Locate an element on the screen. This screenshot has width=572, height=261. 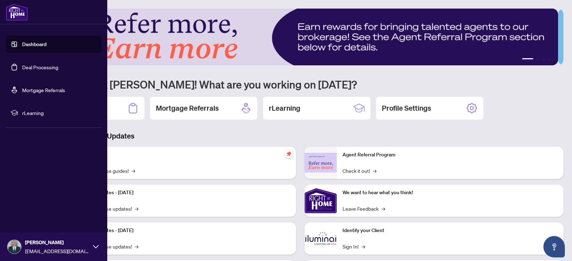
img: Profile Icon is located at coordinates (14, 247).